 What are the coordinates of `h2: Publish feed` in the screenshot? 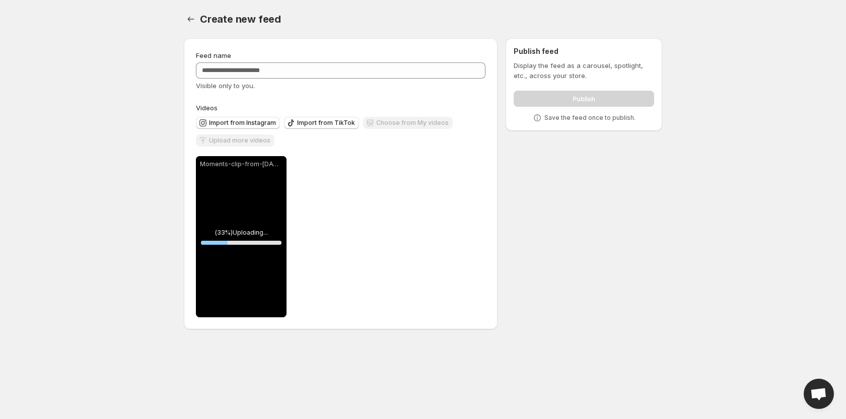 It's located at (584, 51).